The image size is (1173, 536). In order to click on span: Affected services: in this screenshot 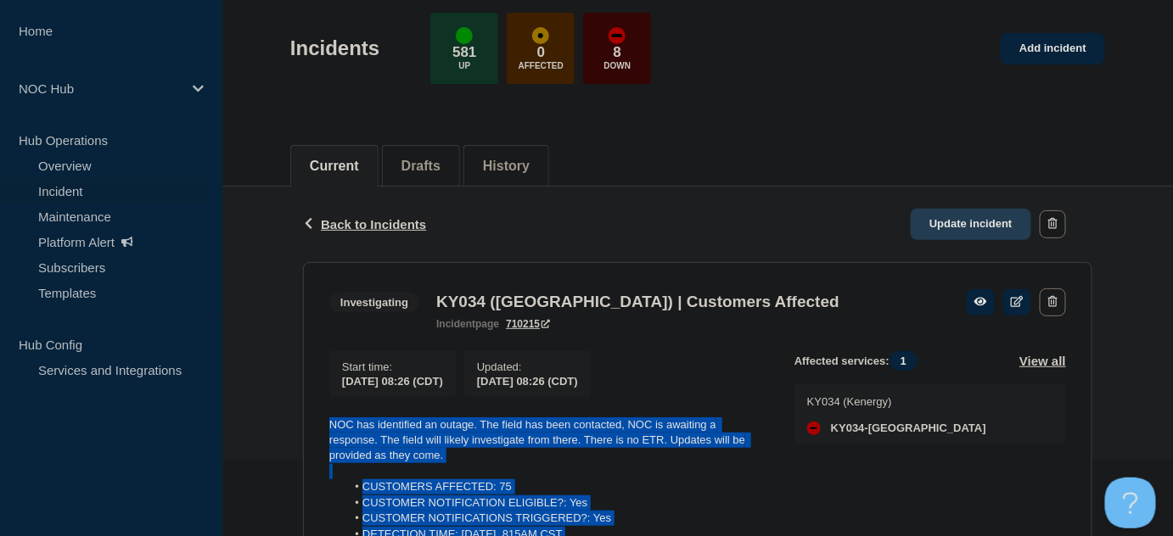, I will do `click(860, 361)`.